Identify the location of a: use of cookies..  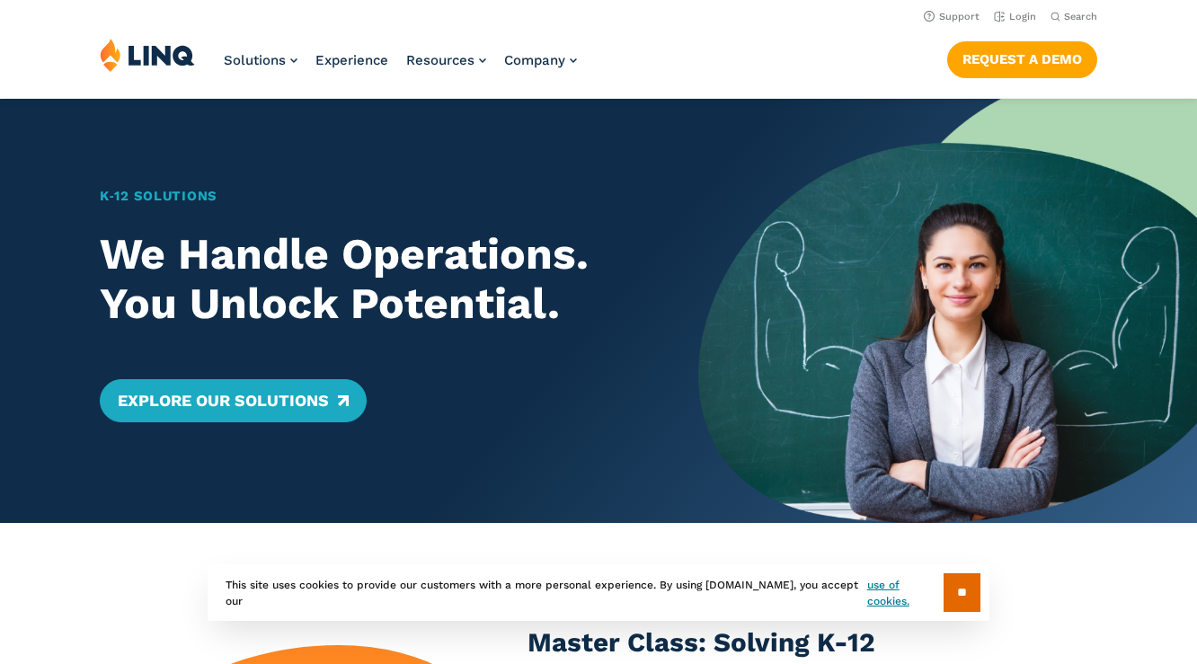
(905, 593).